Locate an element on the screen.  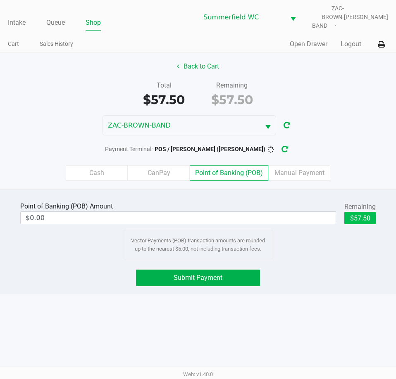
button: Submit Payment is located at coordinates (197, 278).